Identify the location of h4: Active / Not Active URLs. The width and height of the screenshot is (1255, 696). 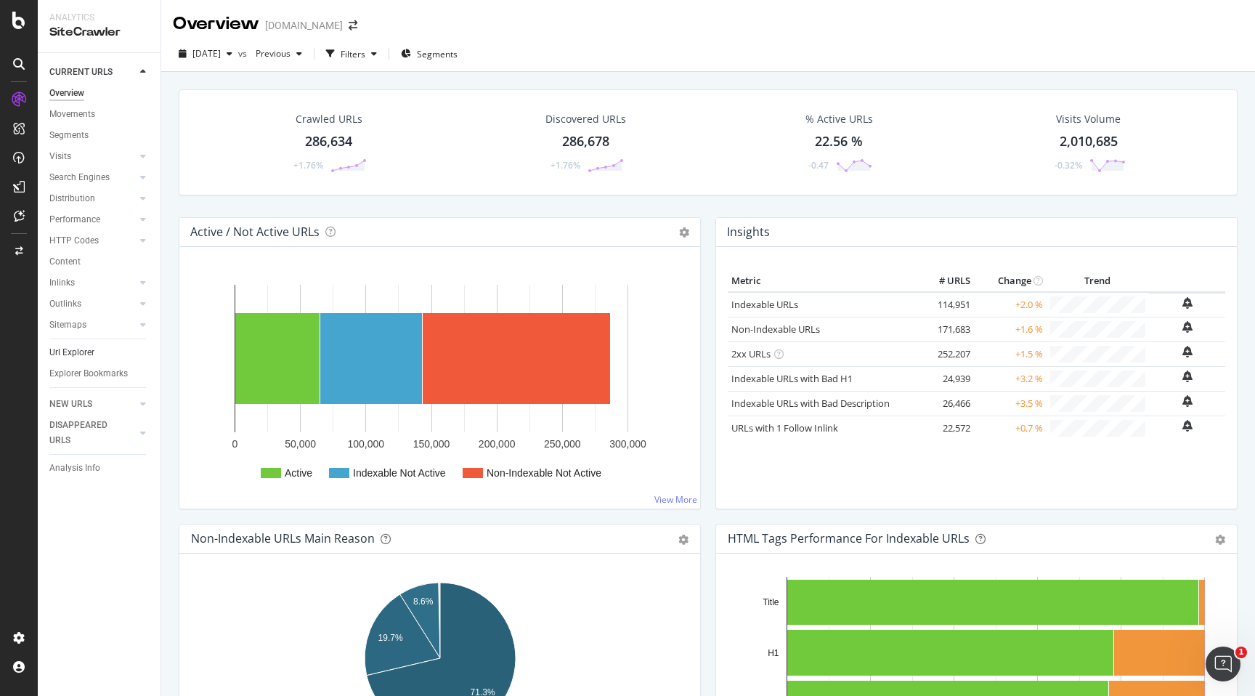
(255, 232).